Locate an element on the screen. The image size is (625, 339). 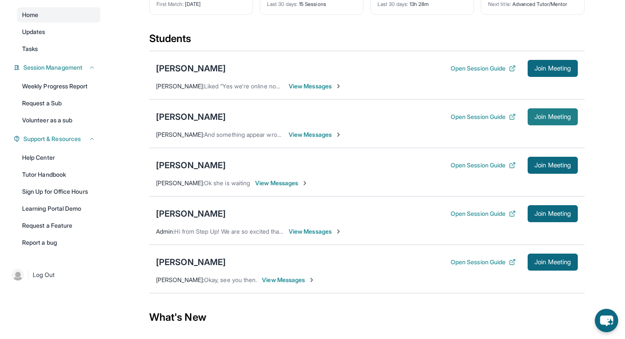
a: Tasks is located at coordinates (59, 49).